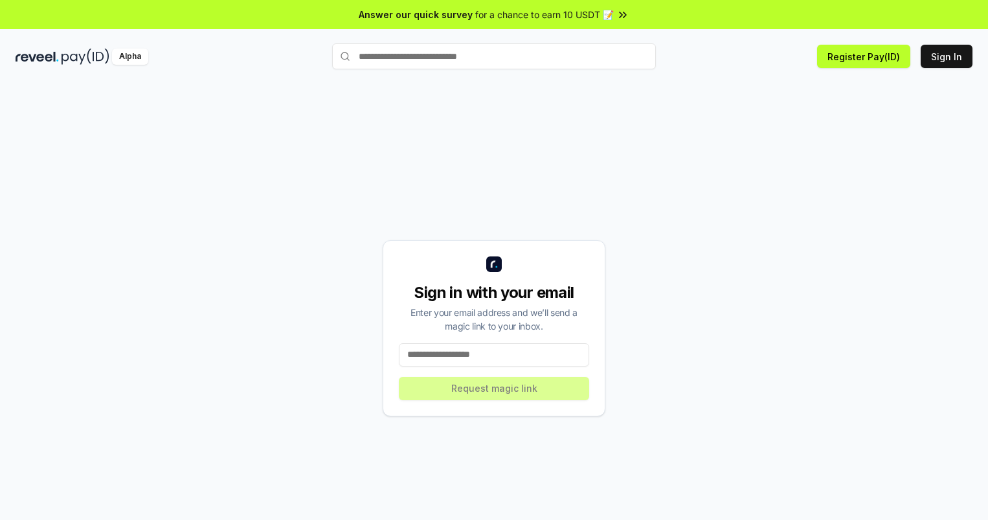  I want to click on img: reveel_dark, so click(37, 56).